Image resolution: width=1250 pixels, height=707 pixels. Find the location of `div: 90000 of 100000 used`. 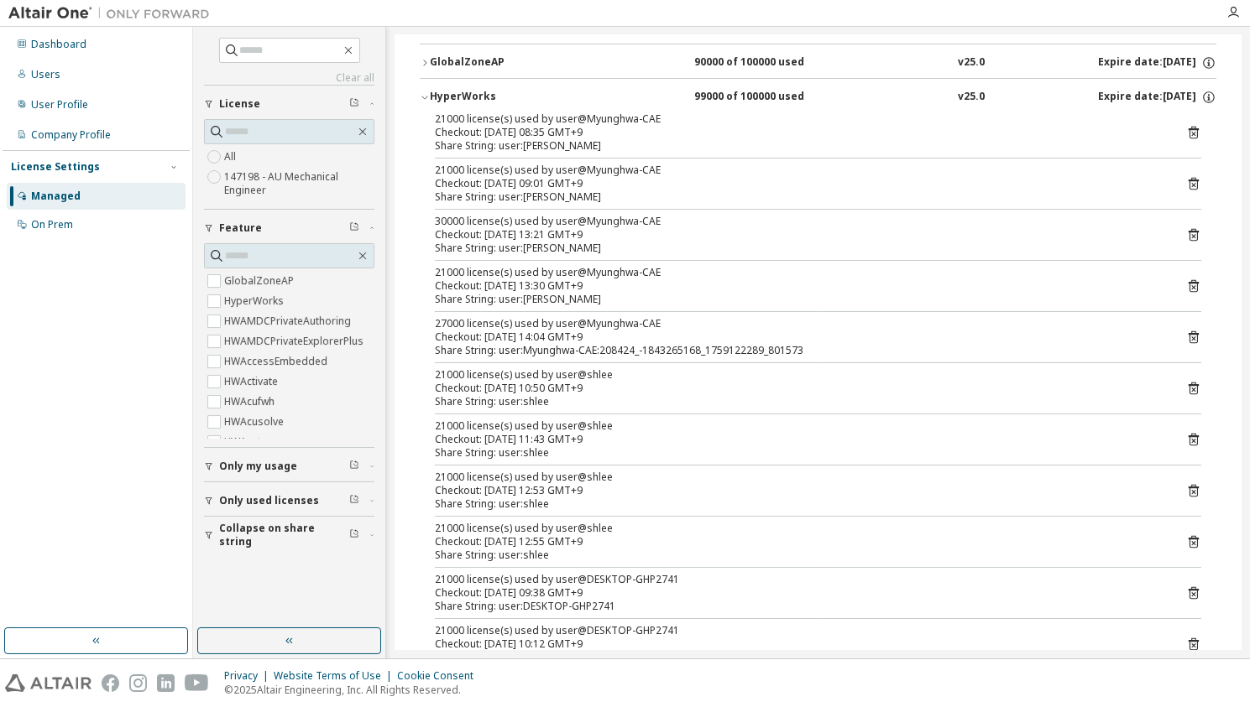

div: 90000 of 100000 used is located at coordinates (770, 63).